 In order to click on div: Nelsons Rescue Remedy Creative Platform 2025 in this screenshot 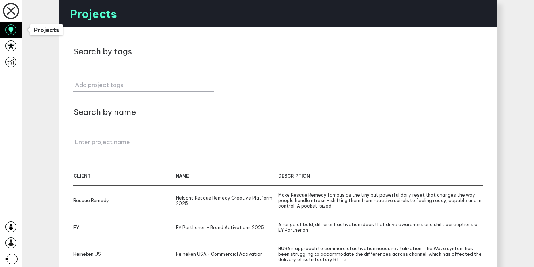, I will do `click(227, 201)`.